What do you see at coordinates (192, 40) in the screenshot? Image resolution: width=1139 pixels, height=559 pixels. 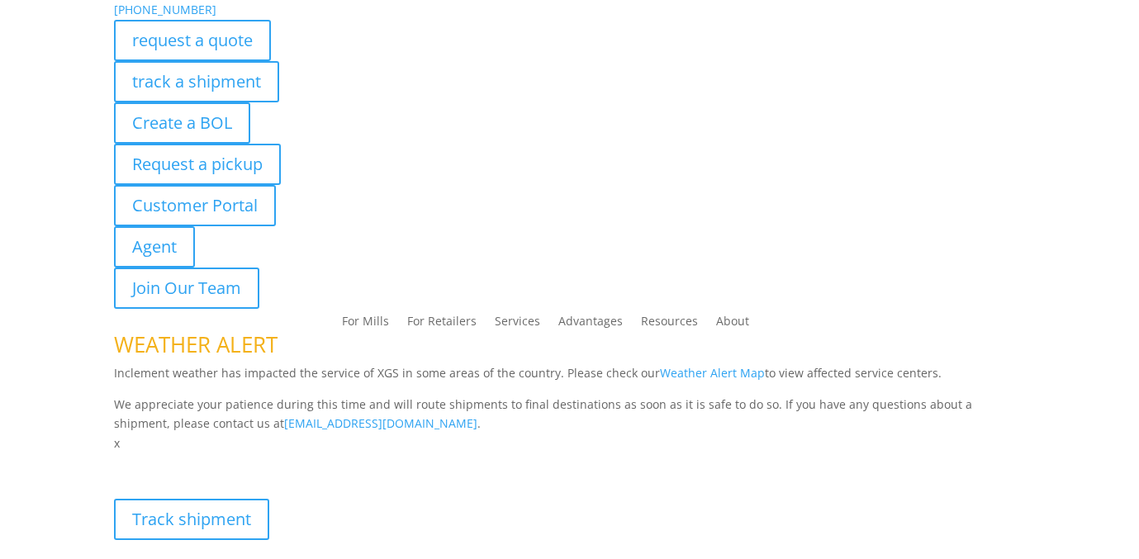 I see `a: request a quote` at bounding box center [192, 40].